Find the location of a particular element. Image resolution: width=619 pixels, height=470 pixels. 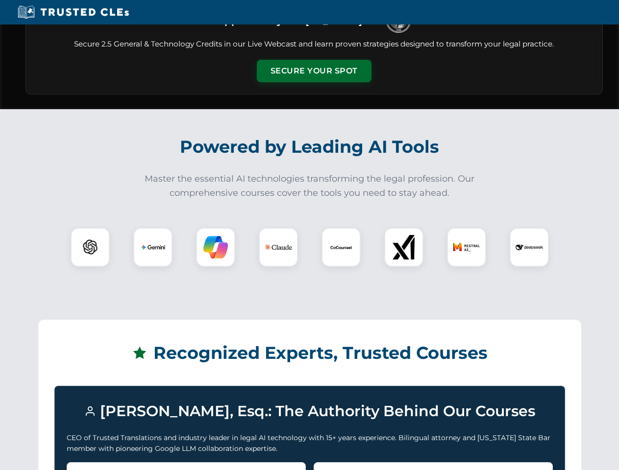

img: Mistral AI Logo is located at coordinates (466, 247).